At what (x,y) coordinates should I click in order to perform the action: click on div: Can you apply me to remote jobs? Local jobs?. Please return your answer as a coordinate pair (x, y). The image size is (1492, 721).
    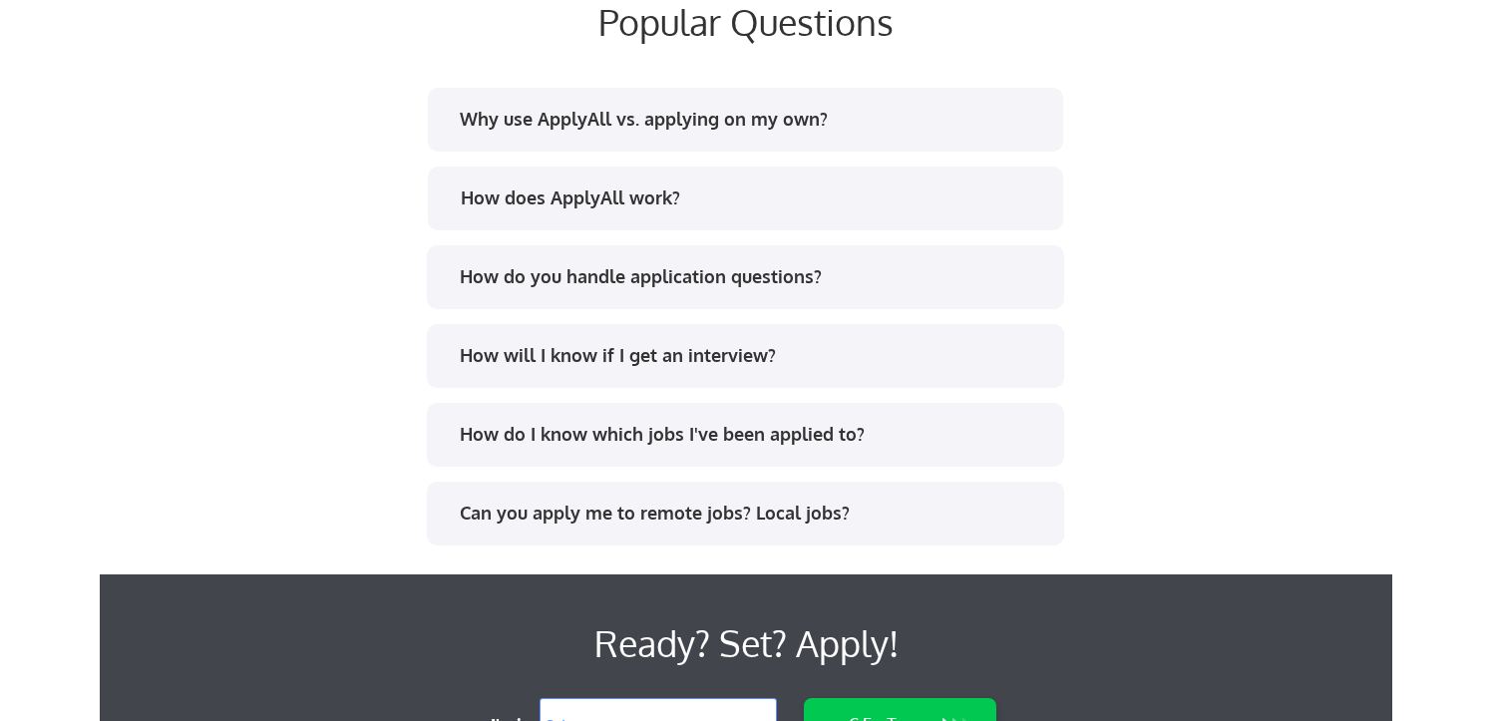
    Looking at the image, I should click on (752, 513).